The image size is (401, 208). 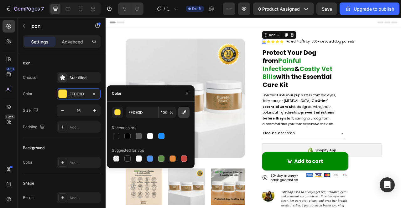 What do you see at coordinates (57, 26) in the screenshot?
I see `p: Icon` at bounding box center [57, 26].